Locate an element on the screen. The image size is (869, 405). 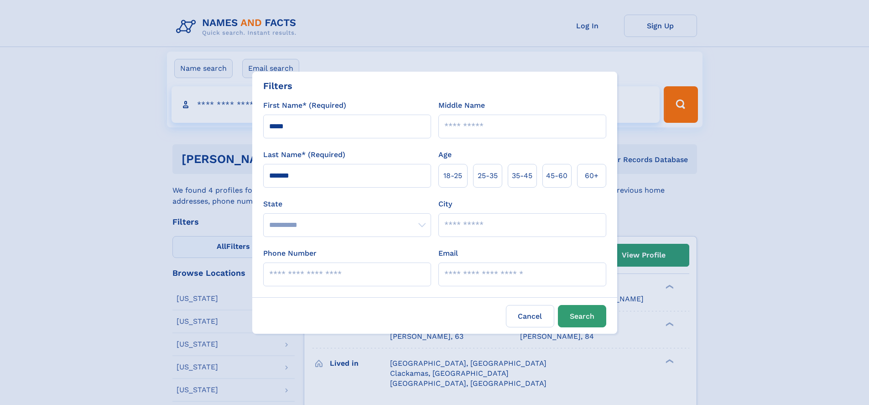
label: Middle Name is located at coordinates (462, 105).